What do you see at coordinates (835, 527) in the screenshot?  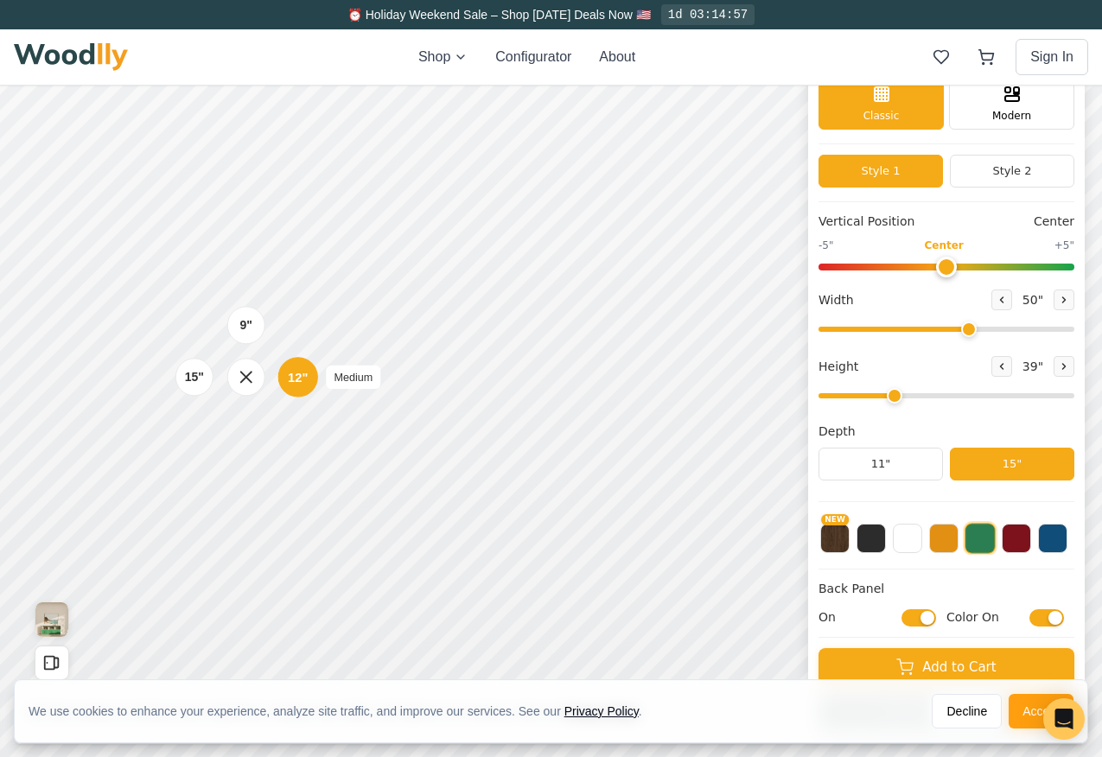 I see `button: NEW` at bounding box center [835, 527].